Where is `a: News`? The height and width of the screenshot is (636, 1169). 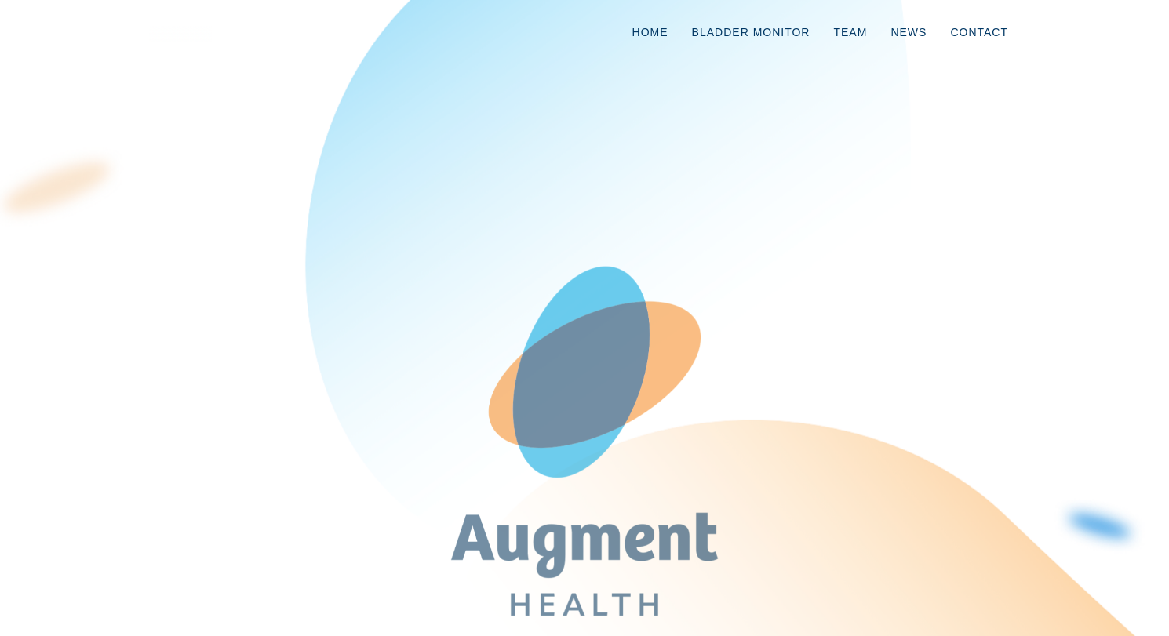 a: News is located at coordinates (908, 32).